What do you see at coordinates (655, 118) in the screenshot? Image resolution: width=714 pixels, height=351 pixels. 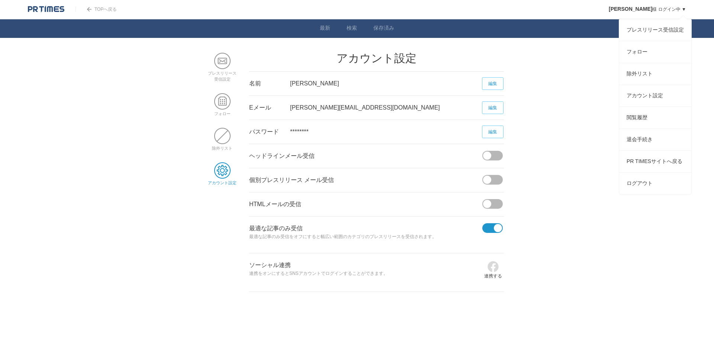 I see `a: 閲覧履歴` at bounding box center [655, 118].